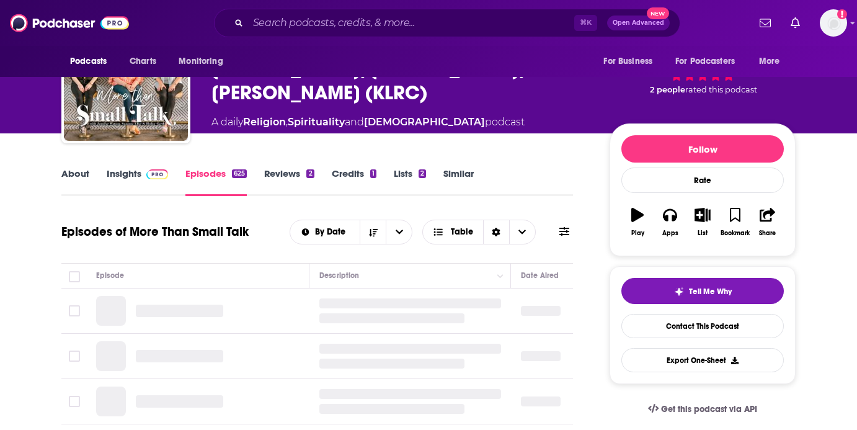 This screenshot has width=857, height=430. I want to click on div: Sort Direction, so click(496, 232).